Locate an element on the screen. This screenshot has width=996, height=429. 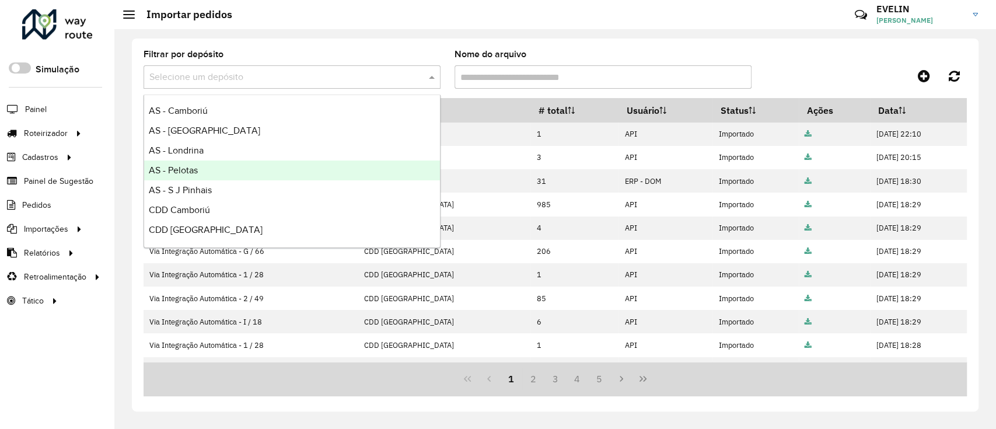
td: CDD Lapa is located at coordinates (444, 158).